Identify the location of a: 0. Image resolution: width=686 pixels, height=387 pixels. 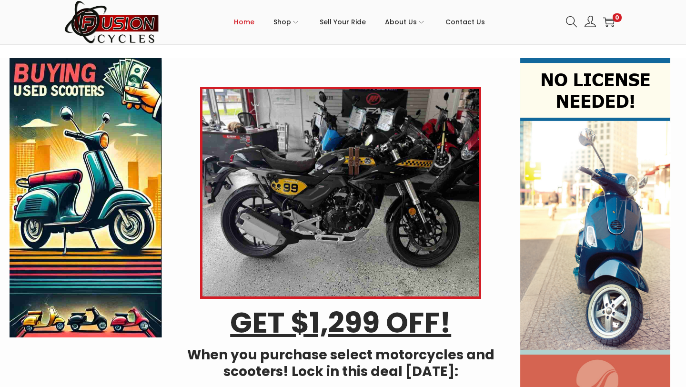
(609, 22).